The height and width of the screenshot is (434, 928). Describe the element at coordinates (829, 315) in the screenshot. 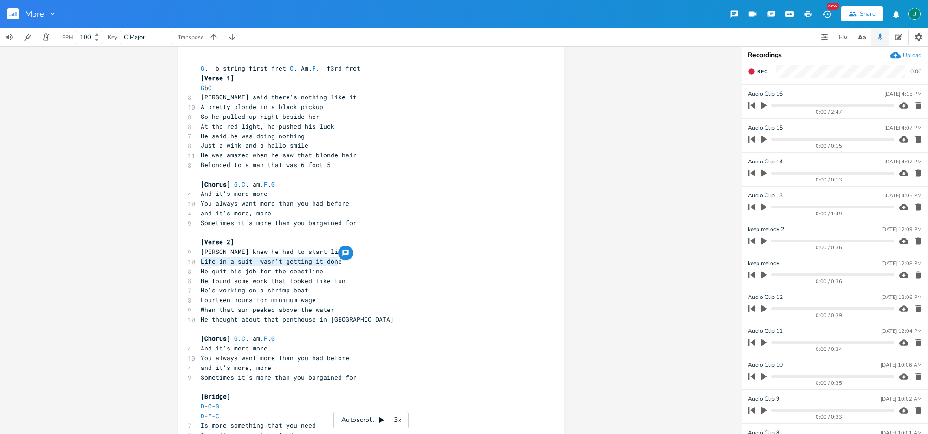

I see `div: 0:00 / 0:39` at that location.